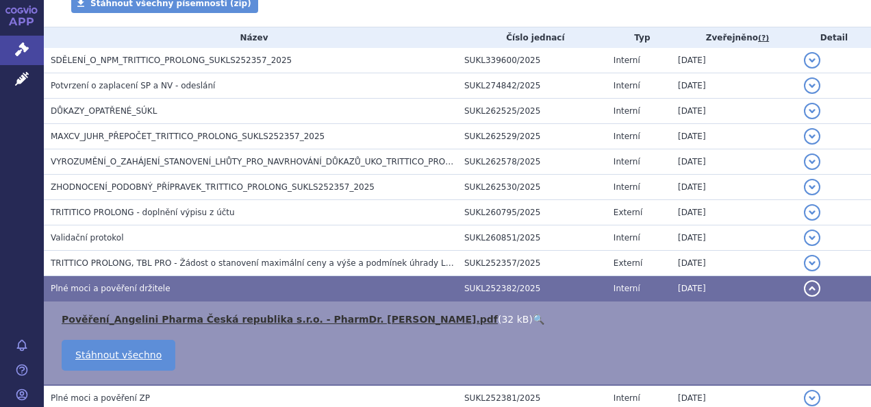  Describe the element at coordinates (212, 187) in the screenshot. I see `span: ZHODNOCENÍ_PODOBNÝ_PŘÍPRAVEK_TRITTICO_PROLONG_SUKLS252357_2025` at that location.